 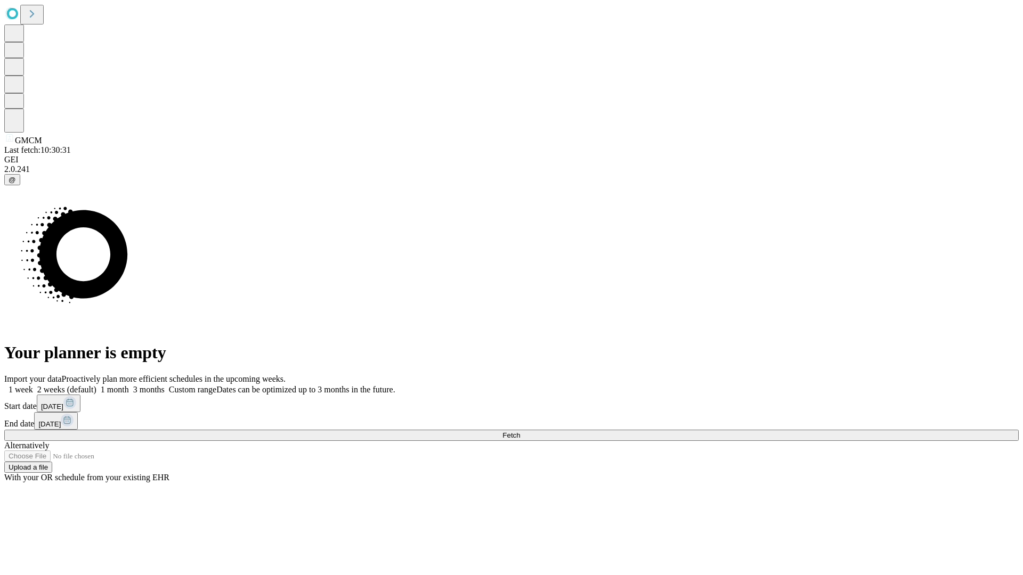 What do you see at coordinates (511, 353) in the screenshot?
I see `h1: Your planner is empty` at bounding box center [511, 353].